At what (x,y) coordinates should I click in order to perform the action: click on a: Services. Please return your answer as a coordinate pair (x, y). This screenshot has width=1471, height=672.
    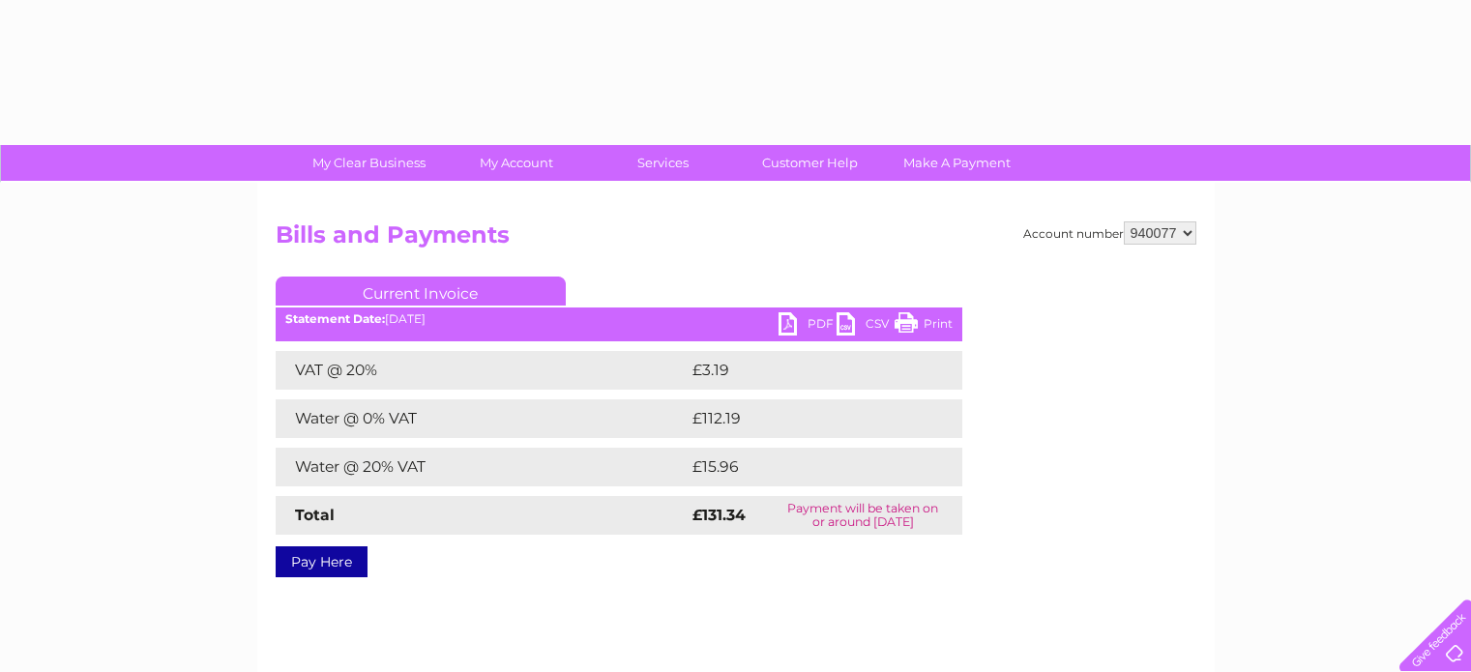
    Looking at the image, I should click on (662, 162).